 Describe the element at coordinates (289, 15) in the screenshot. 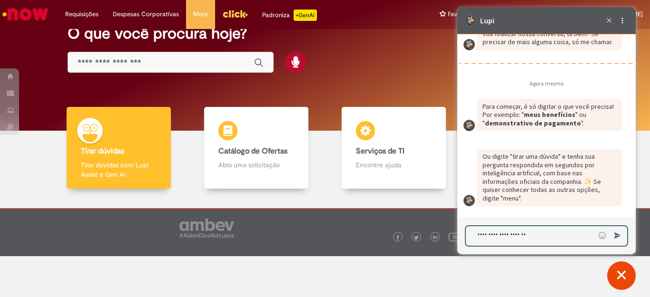

I see `div: Padroniza` at that location.